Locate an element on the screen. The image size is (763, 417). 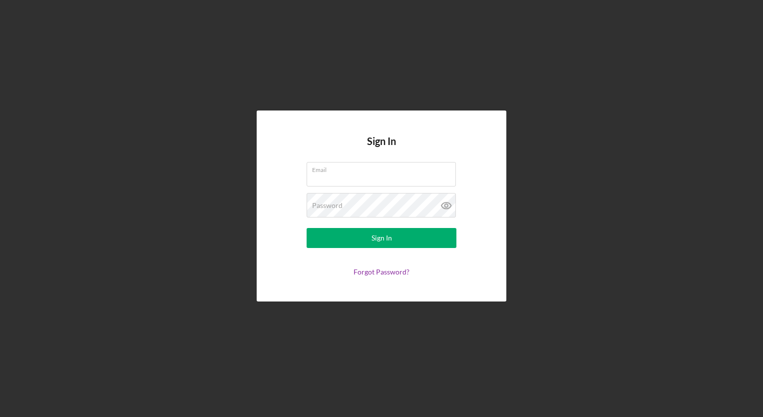
div: Sign In is located at coordinates (382, 238).